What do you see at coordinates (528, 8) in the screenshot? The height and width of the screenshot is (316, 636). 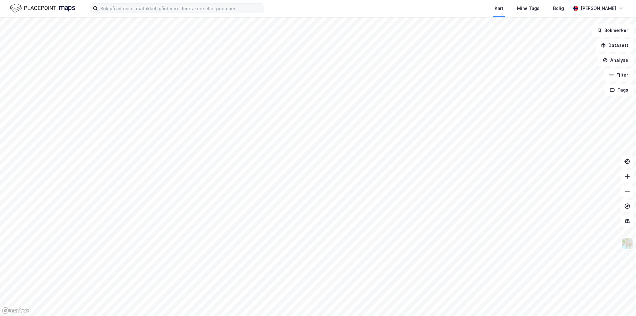 I see `div: Mine Tags` at bounding box center [528, 8].